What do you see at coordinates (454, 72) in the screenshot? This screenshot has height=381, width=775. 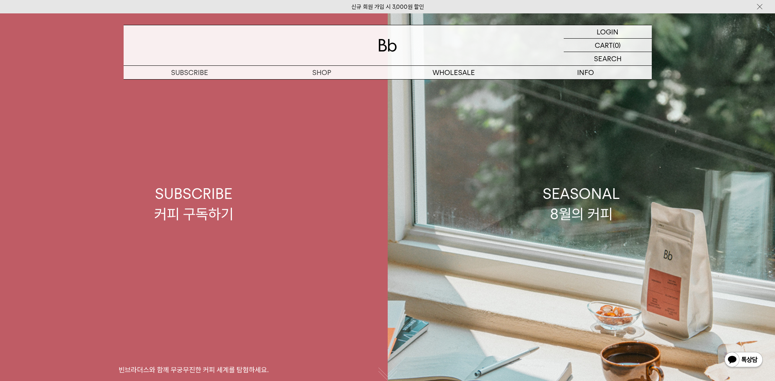 I see `p: WHOLESALE` at bounding box center [454, 72].